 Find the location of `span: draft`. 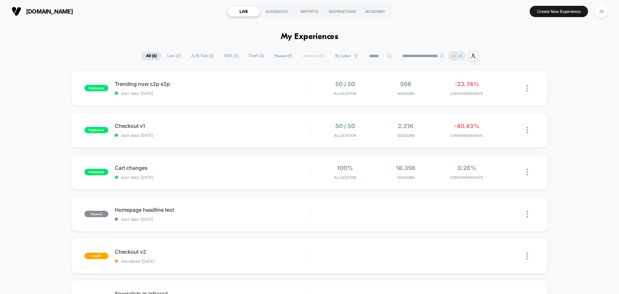

span: draft is located at coordinates (96, 256).